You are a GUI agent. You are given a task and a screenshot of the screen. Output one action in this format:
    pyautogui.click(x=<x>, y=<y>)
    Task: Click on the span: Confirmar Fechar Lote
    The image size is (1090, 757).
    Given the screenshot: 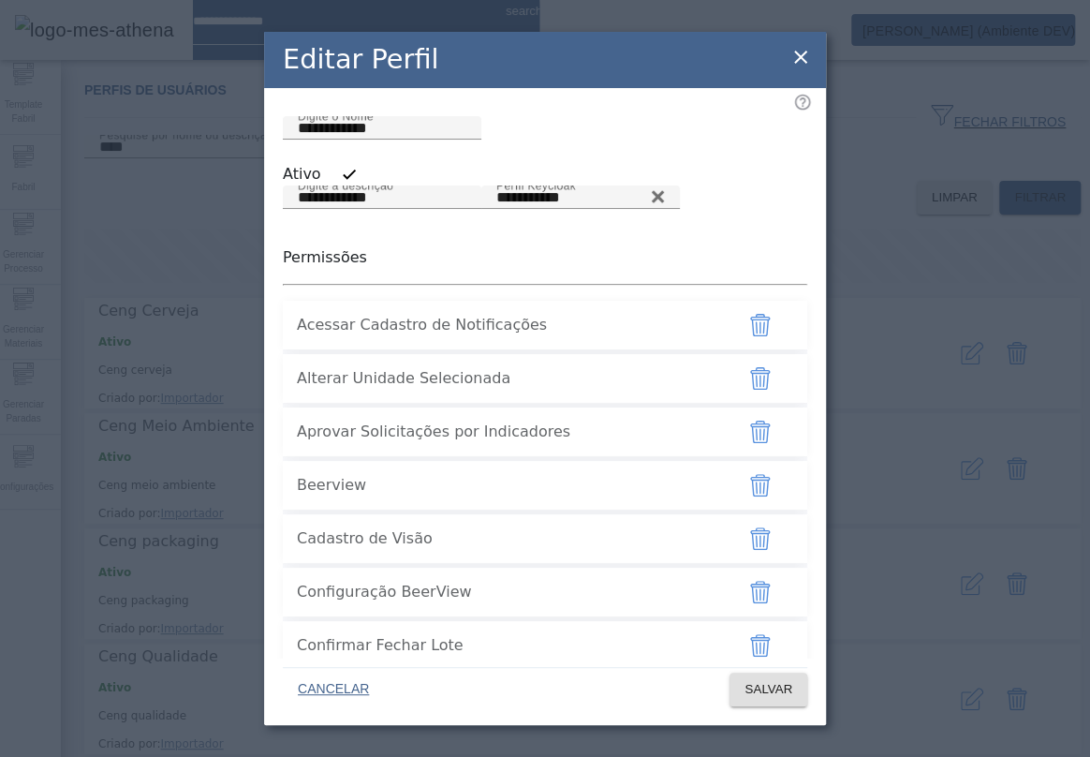 What is the action you would take?
    pyautogui.click(x=507, y=645)
    